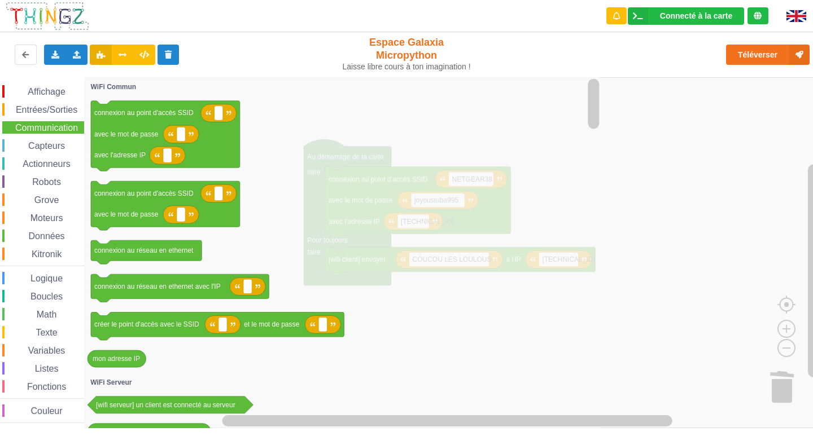 The image size is (813, 436). What do you see at coordinates (46, 91) in the screenshot?
I see `span: Affichage` at bounding box center [46, 91].